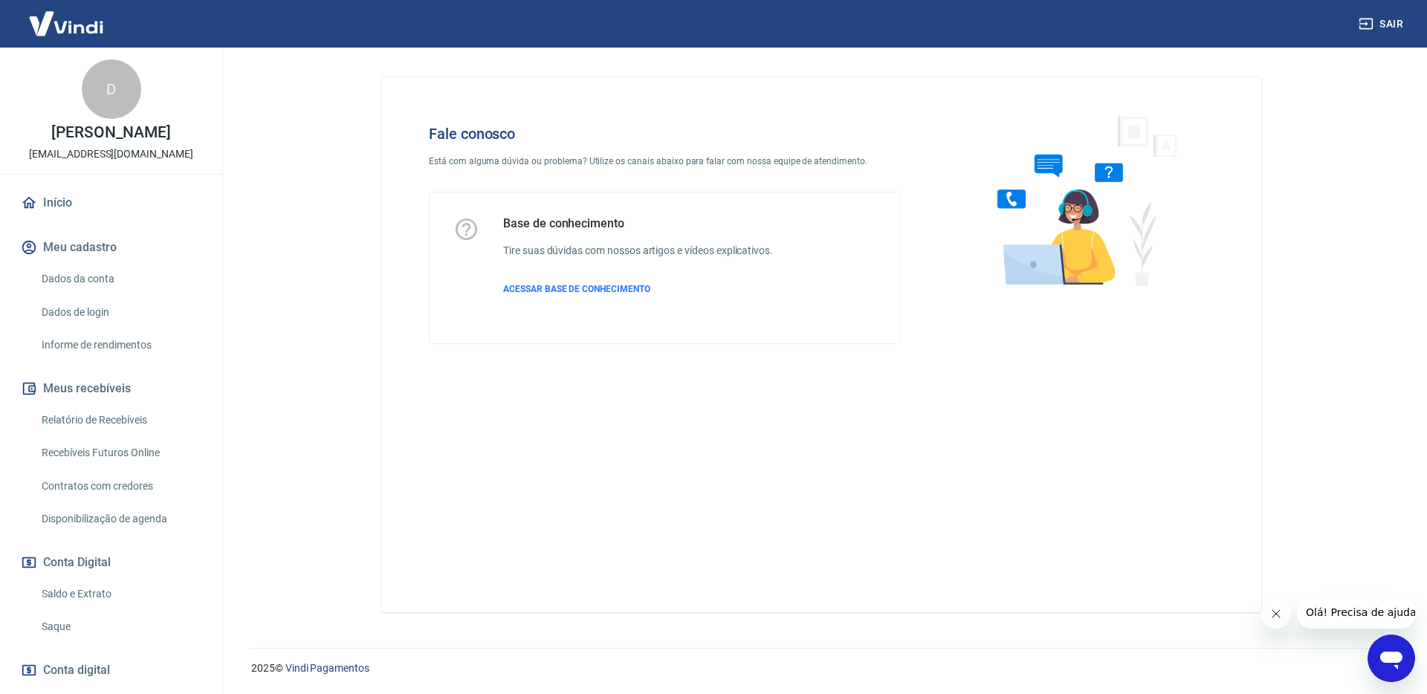  What do you see at coordinates (111, 389) in the screenshot?
I see `button: Meus recebíveis` at bounding box center [111, 389].